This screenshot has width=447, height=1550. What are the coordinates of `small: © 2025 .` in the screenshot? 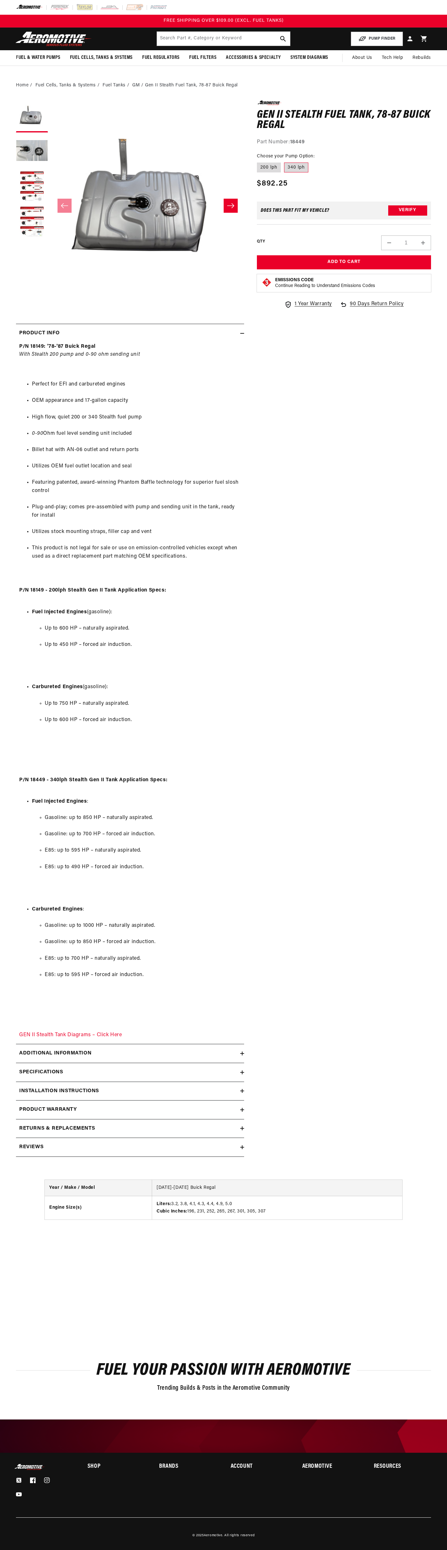 It's located at (208, 1535).